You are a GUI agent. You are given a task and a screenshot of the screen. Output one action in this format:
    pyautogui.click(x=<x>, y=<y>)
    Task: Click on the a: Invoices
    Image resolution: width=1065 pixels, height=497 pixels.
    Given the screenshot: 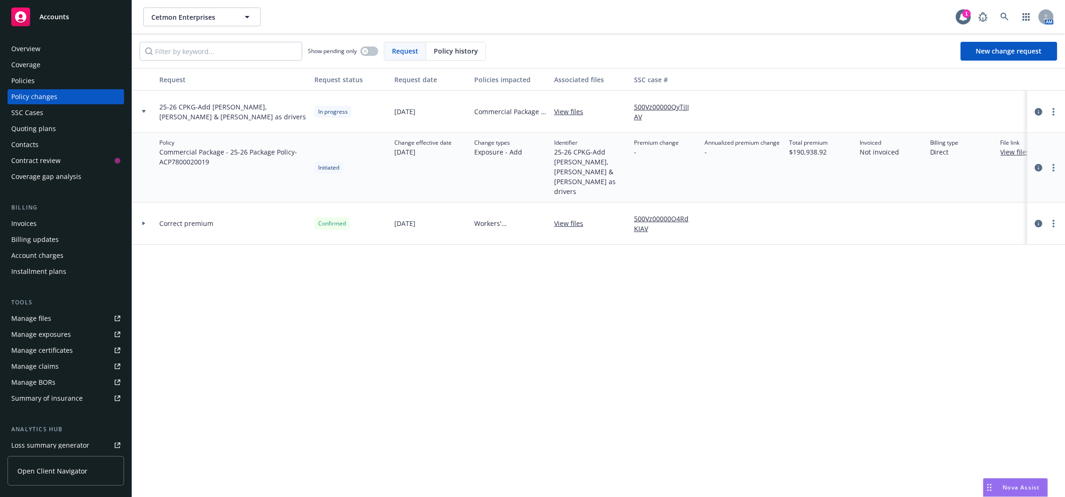 What is the action you would take?
    pyautogui.click(x=66, y=224)
    